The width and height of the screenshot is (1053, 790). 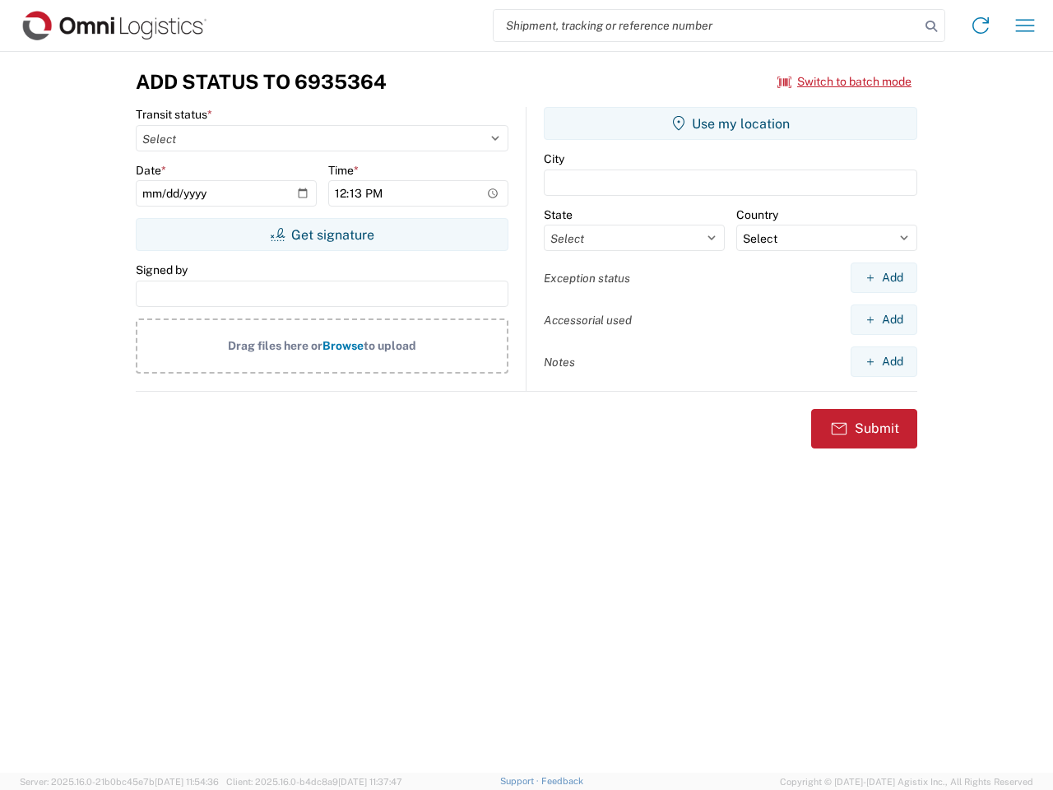 What do you see at coordinates (864, 429) in the screenshot?
I see `button: Submit` at bounding box center [864, 429].